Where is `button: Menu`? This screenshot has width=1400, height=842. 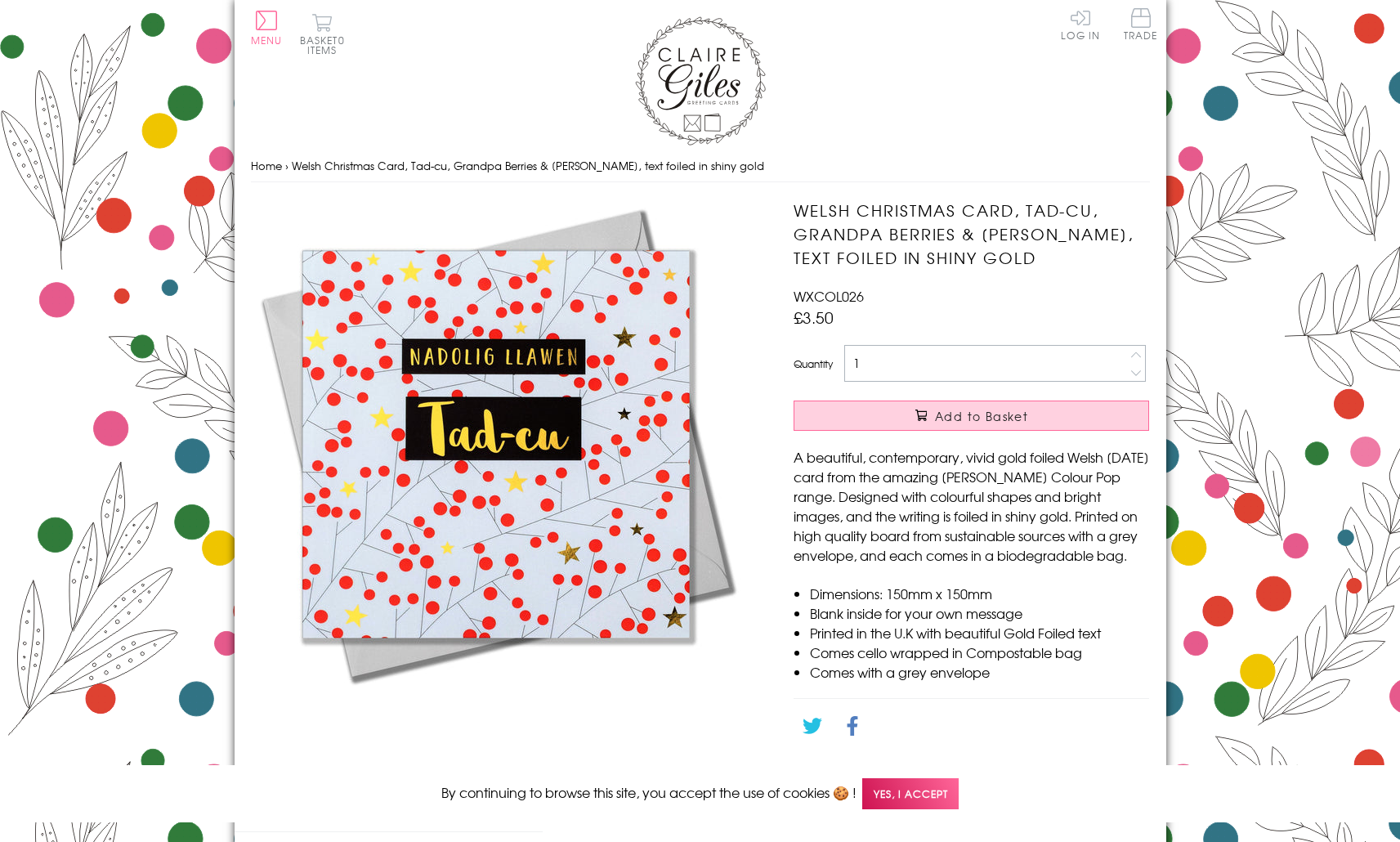 button: Menu is located at coordinates (266, 28).